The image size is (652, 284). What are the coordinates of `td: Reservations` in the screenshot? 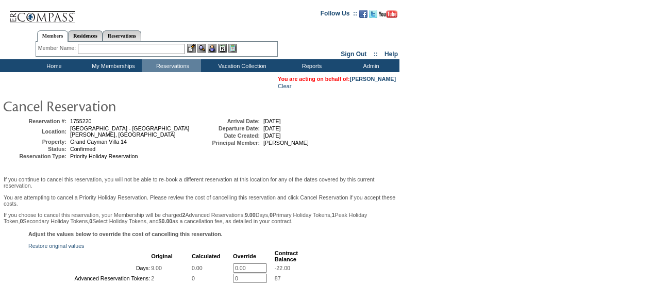 It's located at (171, 65).